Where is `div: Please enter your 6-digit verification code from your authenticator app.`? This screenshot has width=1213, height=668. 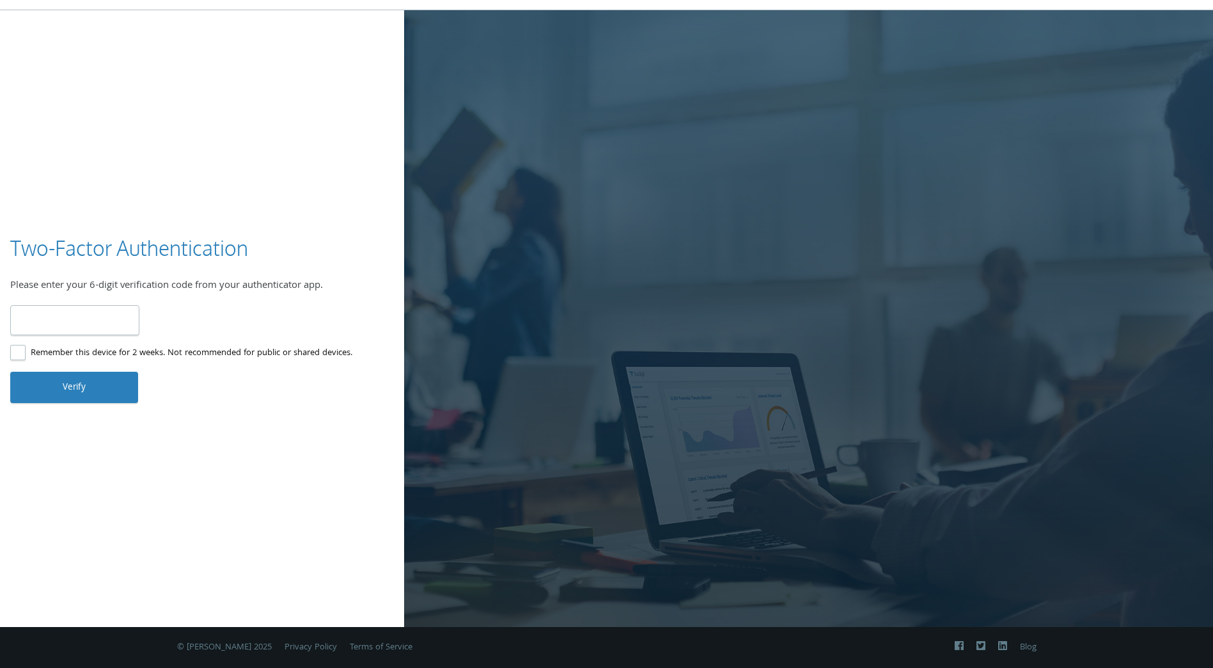
div: Please enter your 6-digit verification code from your authenticator app. is located at coordinates (202, 286).